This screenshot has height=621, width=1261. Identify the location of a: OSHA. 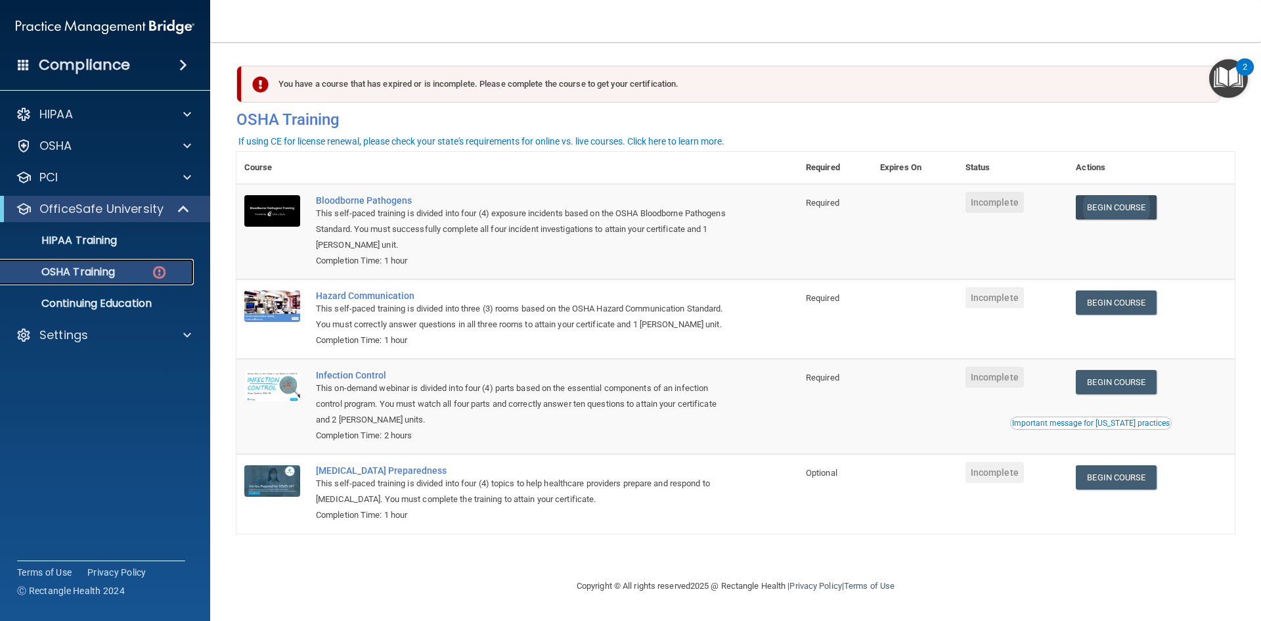
(103, 146).